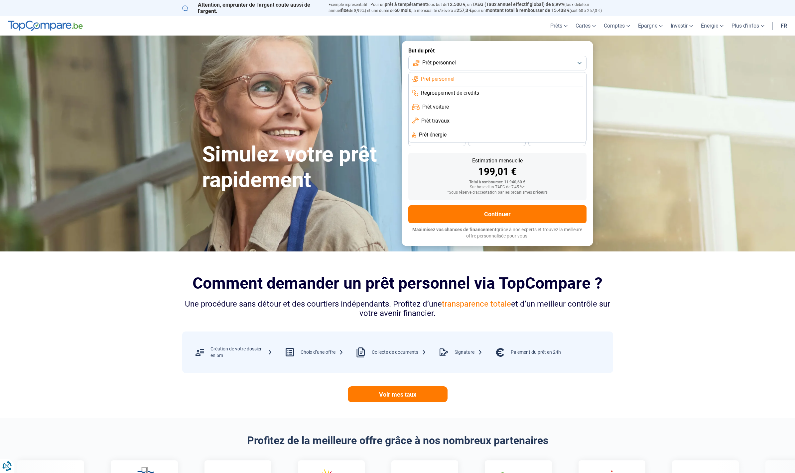  I want to click on a: Épargne, so click(650, 26).